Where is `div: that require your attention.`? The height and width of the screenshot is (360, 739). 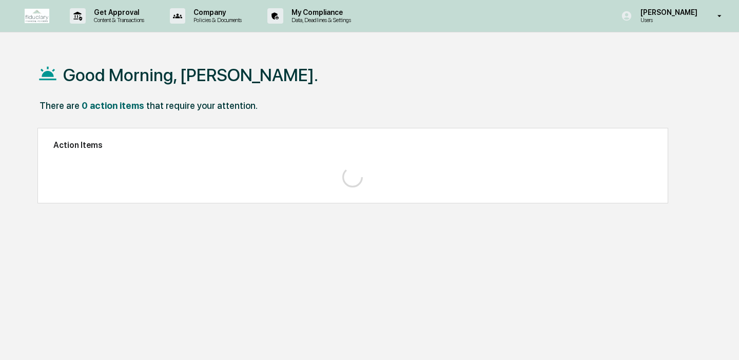 div: that require your attention. is located at coordinates (202, 105).